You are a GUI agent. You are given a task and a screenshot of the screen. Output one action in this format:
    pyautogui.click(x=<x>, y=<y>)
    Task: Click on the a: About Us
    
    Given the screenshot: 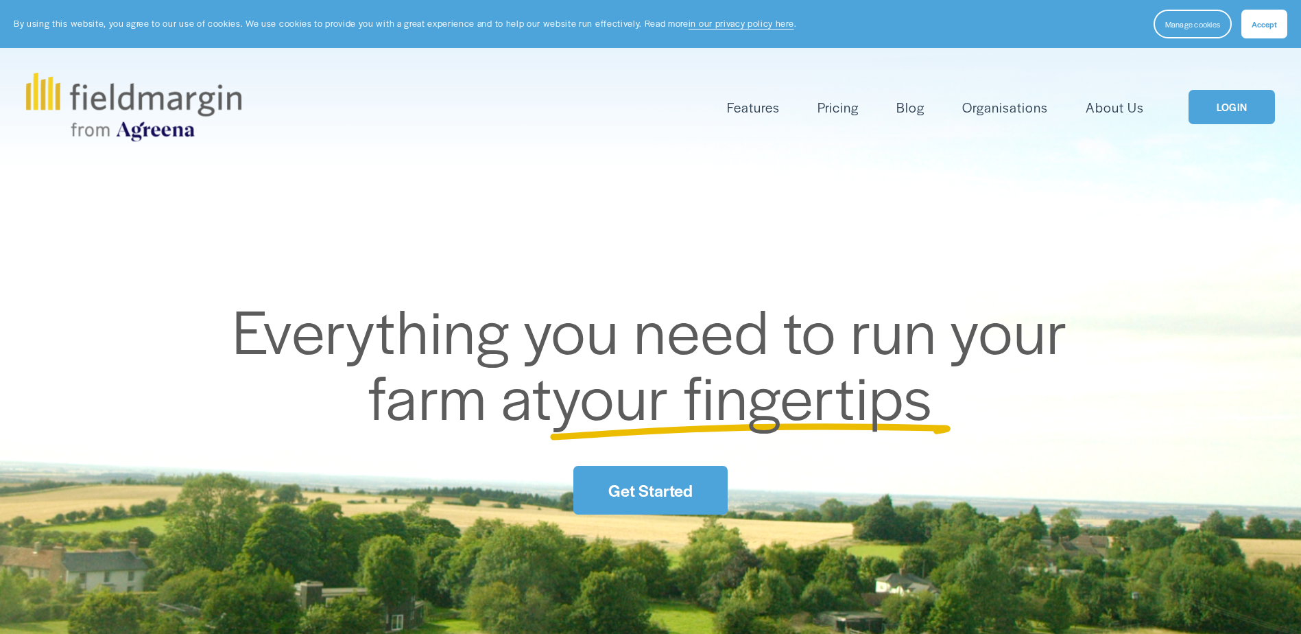 What is the action you would take?
    pyautogui.click(x=1114, y=107)
    